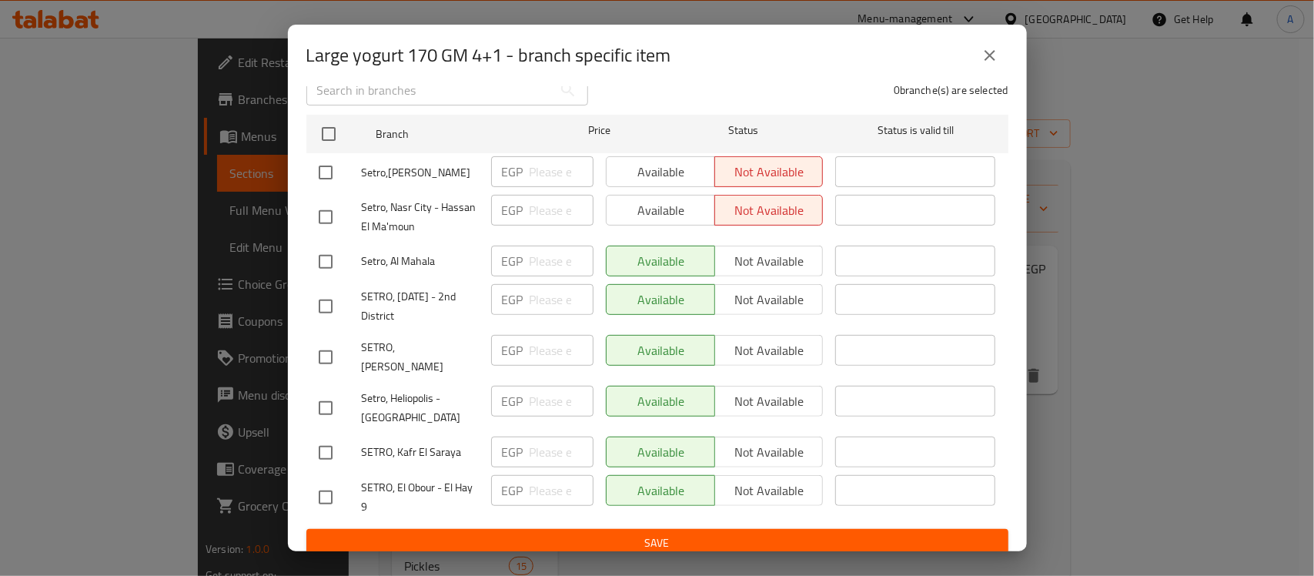 The width and height of the screenshot is (1314, 576). I want to click on input: Search in branches, so click(430, 90).